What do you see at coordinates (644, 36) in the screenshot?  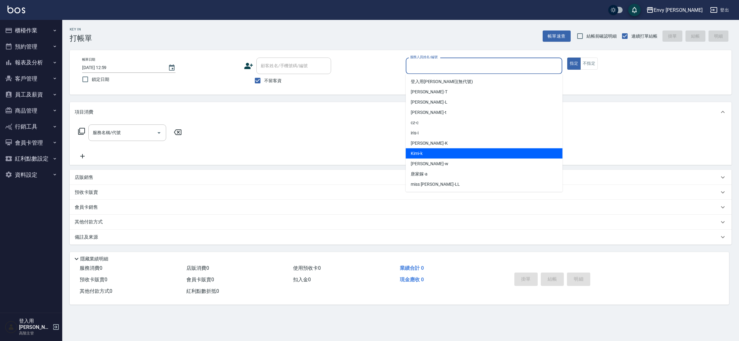 I see `span: 連續打單結帳` at bounding box center [644, 36].